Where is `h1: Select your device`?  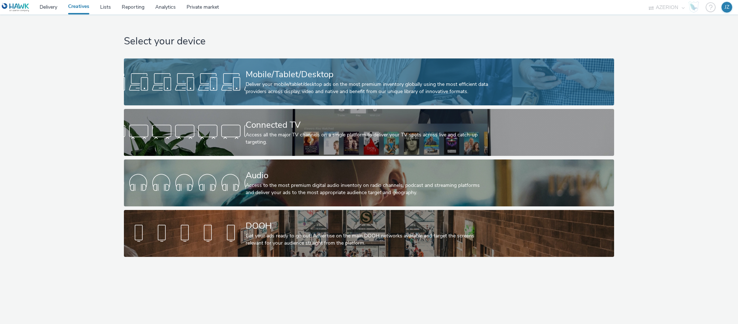
h1: Select your device is located at coordinates (369, 41).